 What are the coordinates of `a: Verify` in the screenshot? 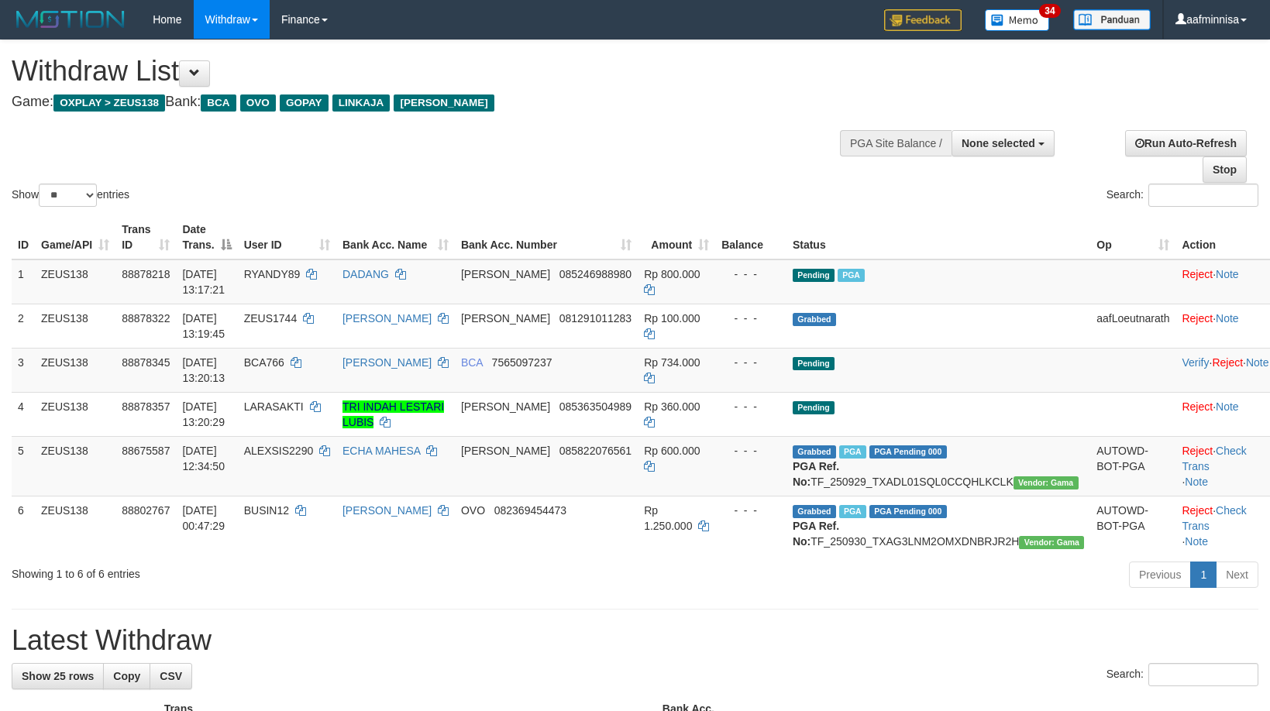 It's located at (1195, 363).